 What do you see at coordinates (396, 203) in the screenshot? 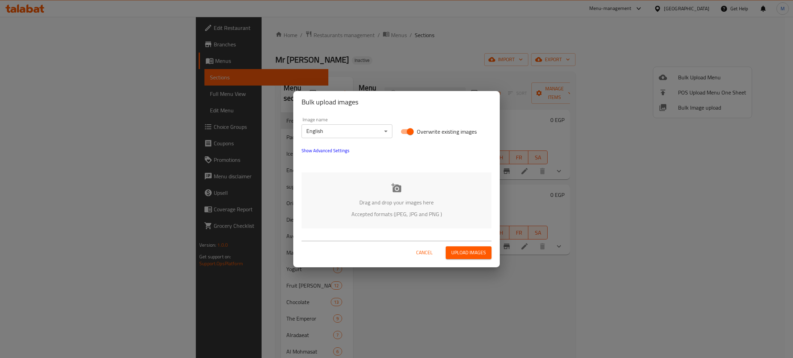
I see `p: Drag and drop your images here` at bounding box center [396, 203].